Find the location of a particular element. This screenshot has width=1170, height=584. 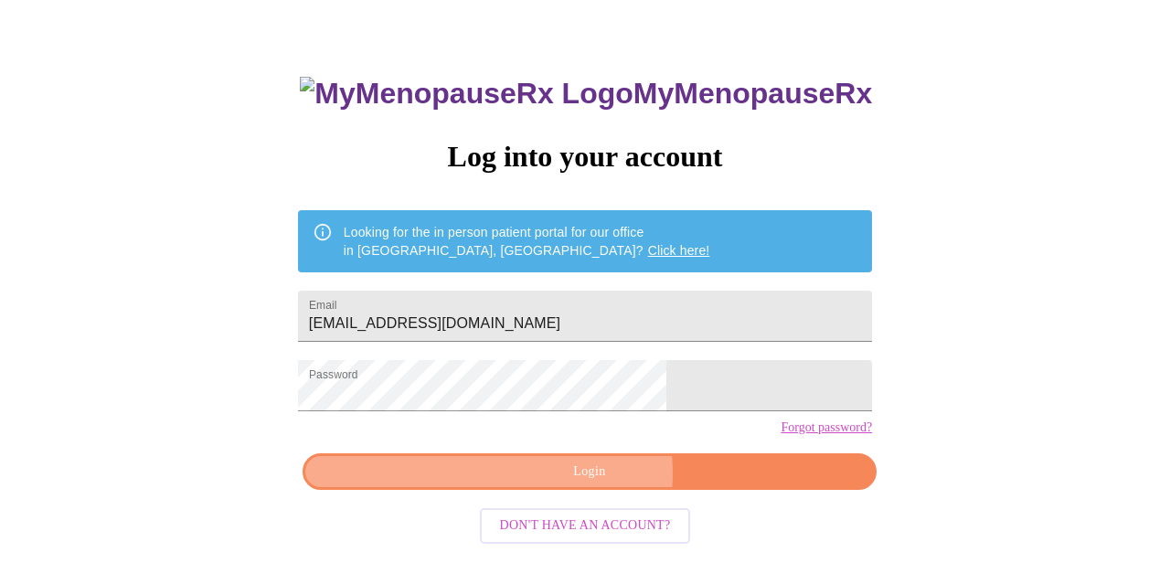

h3: Log into your account is located at coordinates (585, 156).